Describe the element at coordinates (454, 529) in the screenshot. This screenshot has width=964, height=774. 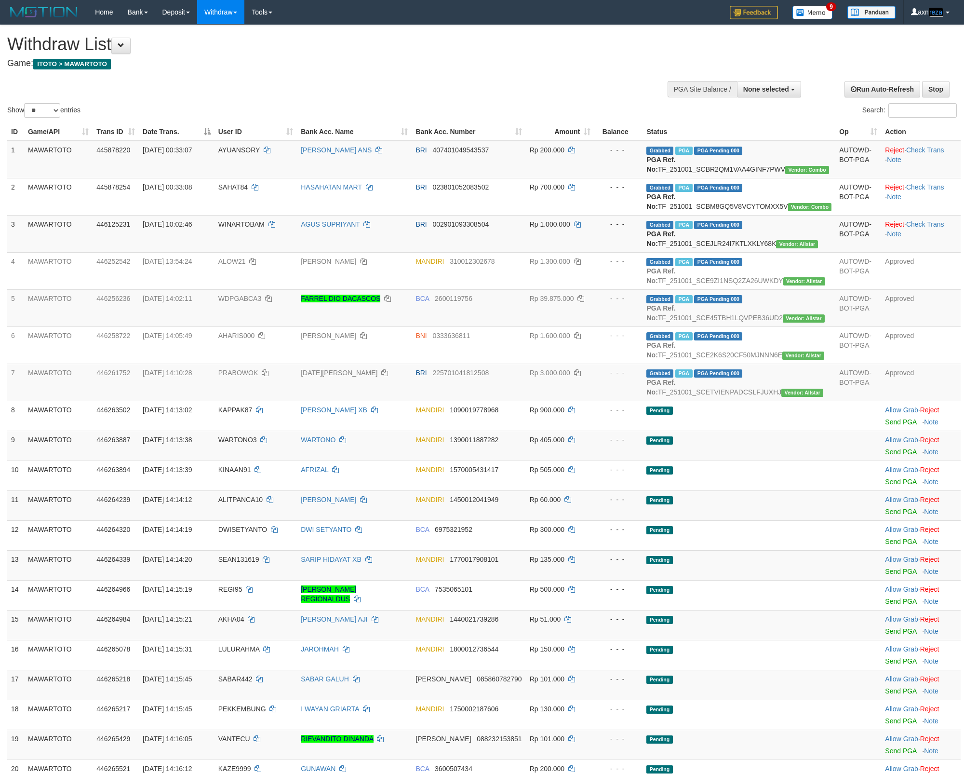
I see `span: Copy 6975321952 to clipboard` at that location.